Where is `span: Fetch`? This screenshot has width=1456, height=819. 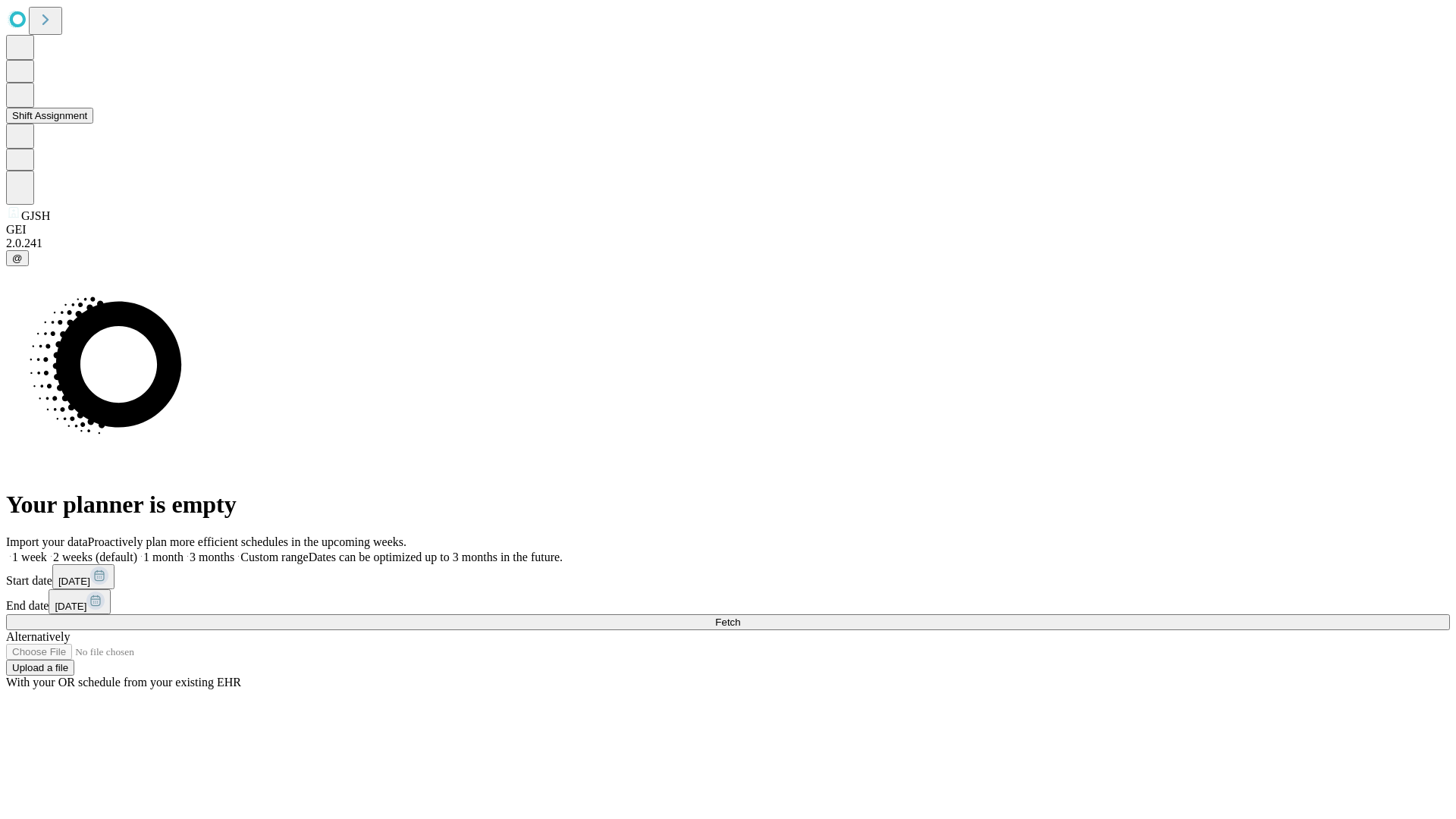 span: Fetch is located at coordinates (728, 621).